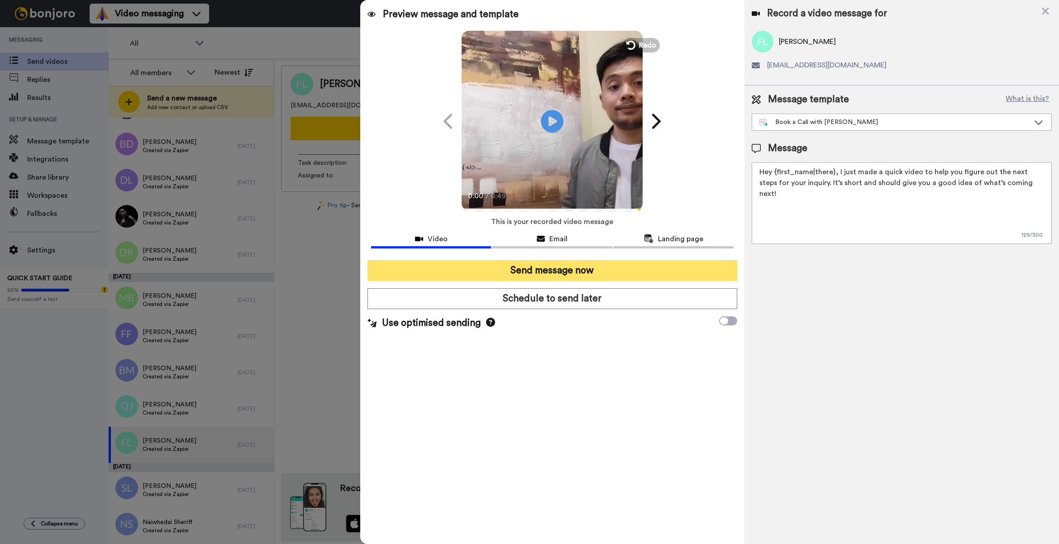  I want to click on img: Profile image for Grant, so click(28, 34).